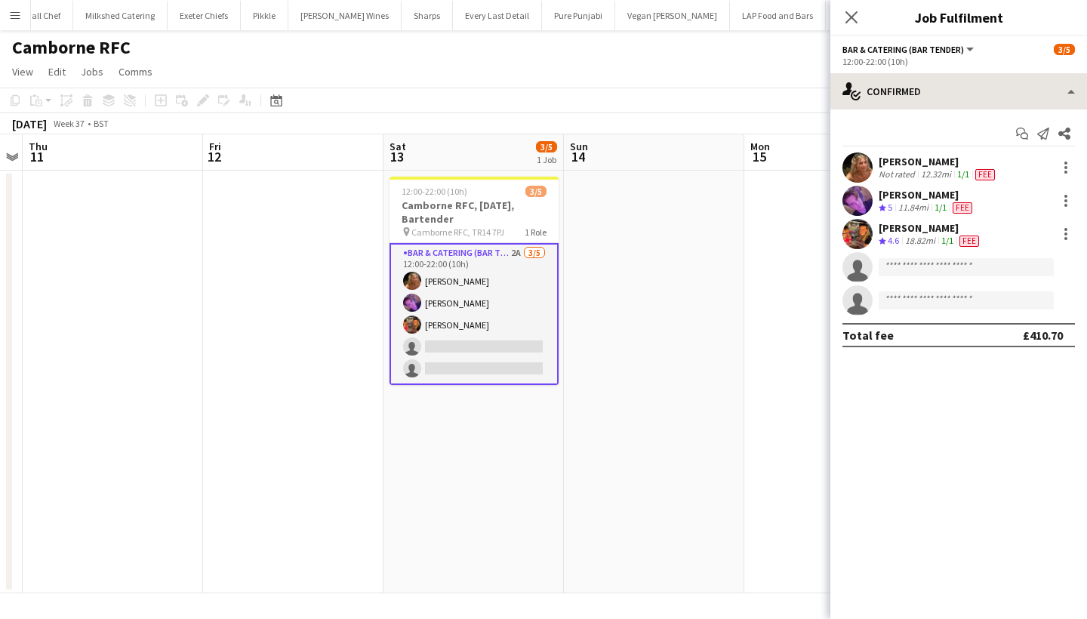 The width and height of the screenshot is (1087, 619). What do you see at coordinates (578, 156) in the screenshot?
I see `span: 14` at bounding box center [578, 156].